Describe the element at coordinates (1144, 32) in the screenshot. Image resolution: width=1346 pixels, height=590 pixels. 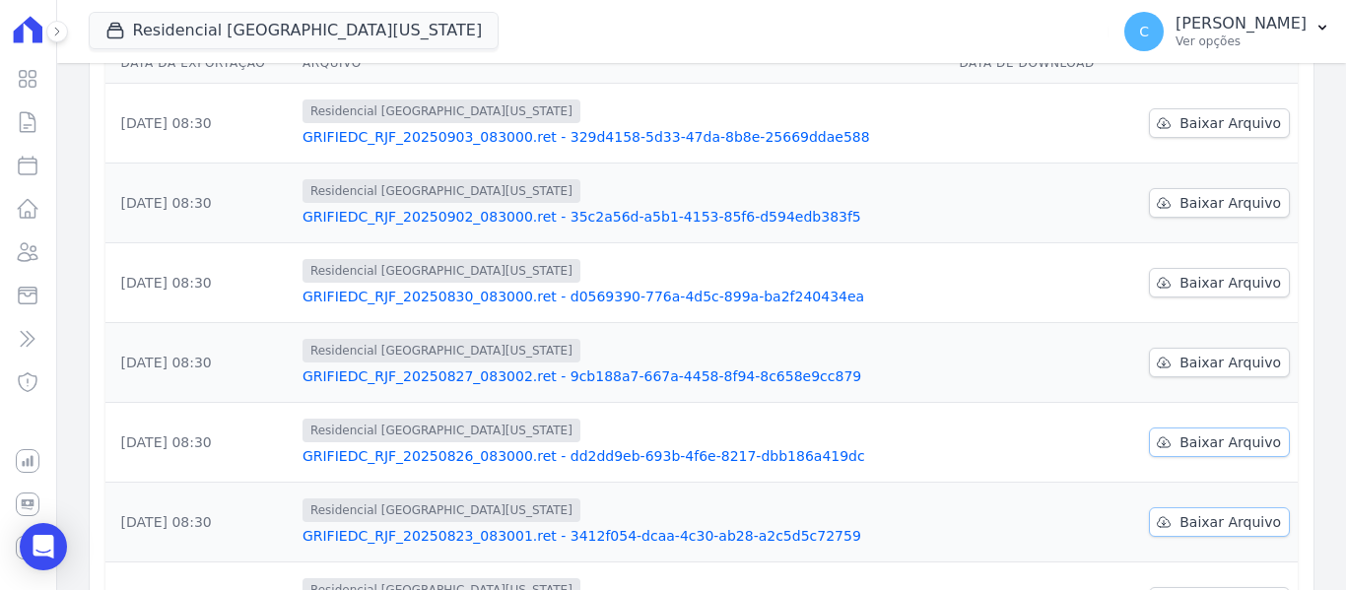
I see `span: C` at that location.